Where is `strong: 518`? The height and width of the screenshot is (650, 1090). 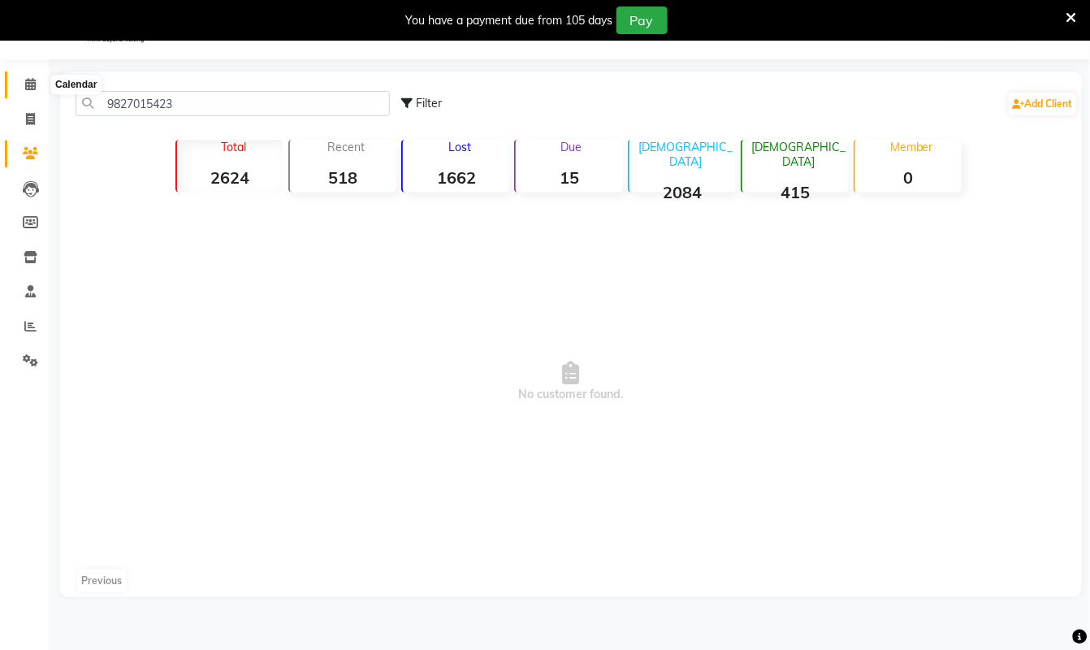
strong: 518 is located at coordinates (343, 177).